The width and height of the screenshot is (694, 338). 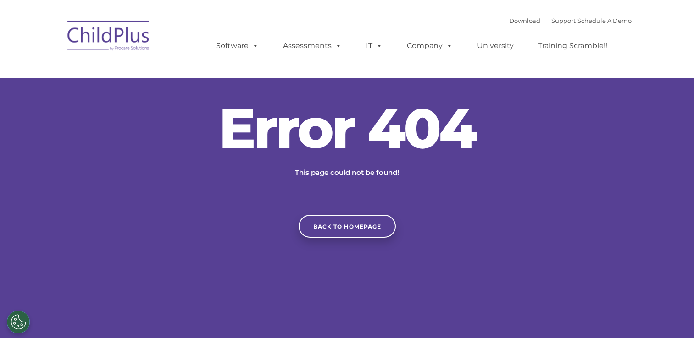 I want to click on a: Schedule A Demo, so click(x=604, y=21).